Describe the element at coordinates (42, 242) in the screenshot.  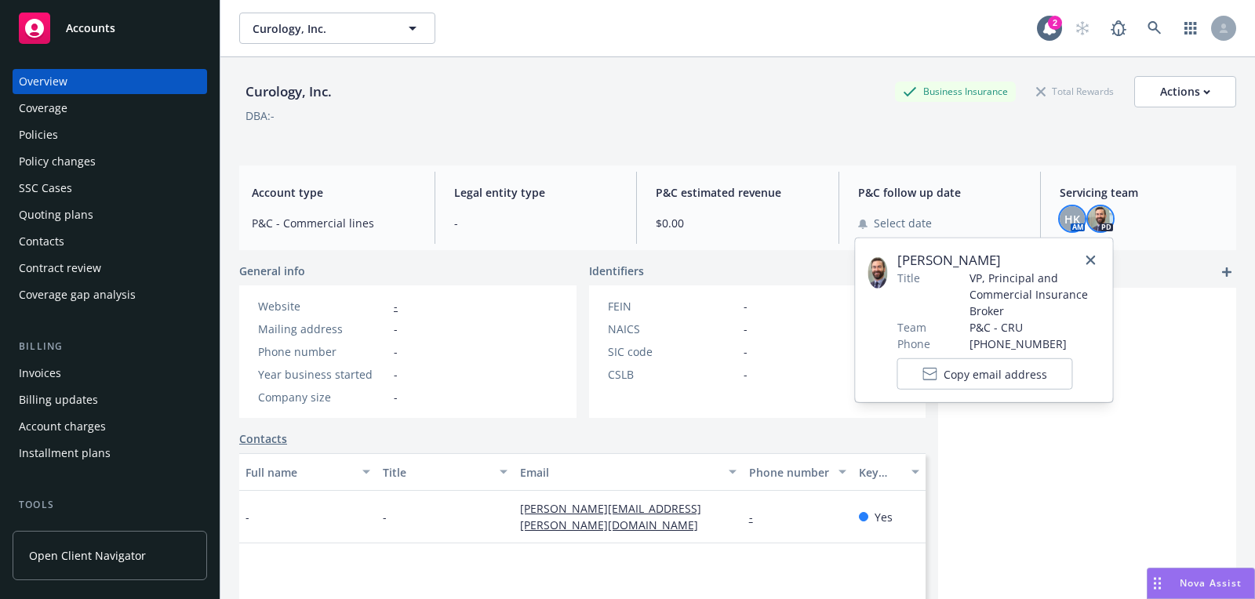
I see `div: Contacts` at that location.